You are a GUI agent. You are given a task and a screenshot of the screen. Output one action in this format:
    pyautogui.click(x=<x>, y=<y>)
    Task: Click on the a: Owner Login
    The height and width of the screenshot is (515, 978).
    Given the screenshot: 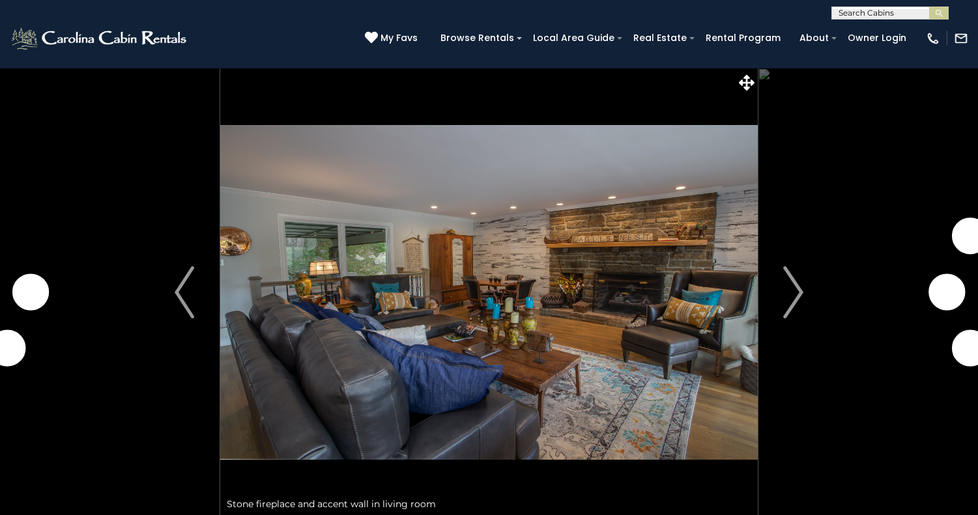 What is the action you would take?
    pyautogui.click(x=877, y=38)
    